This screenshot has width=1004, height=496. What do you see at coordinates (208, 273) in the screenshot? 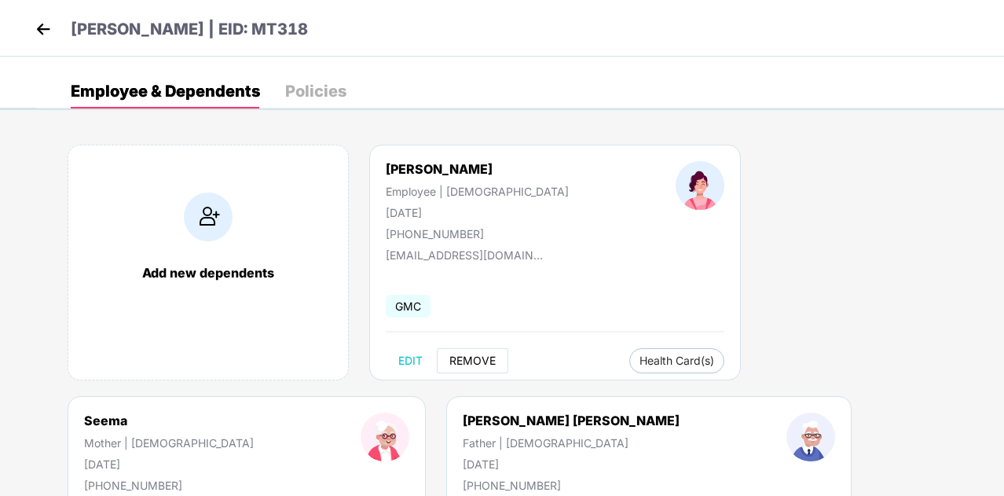
I see `div: Add new dependents` at bounding box center [208, 273].